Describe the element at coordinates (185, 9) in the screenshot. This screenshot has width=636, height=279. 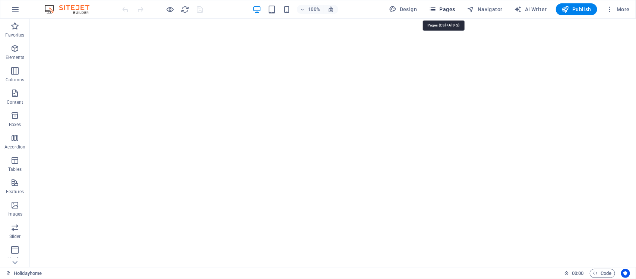
I see `i: Reload page` at that location.